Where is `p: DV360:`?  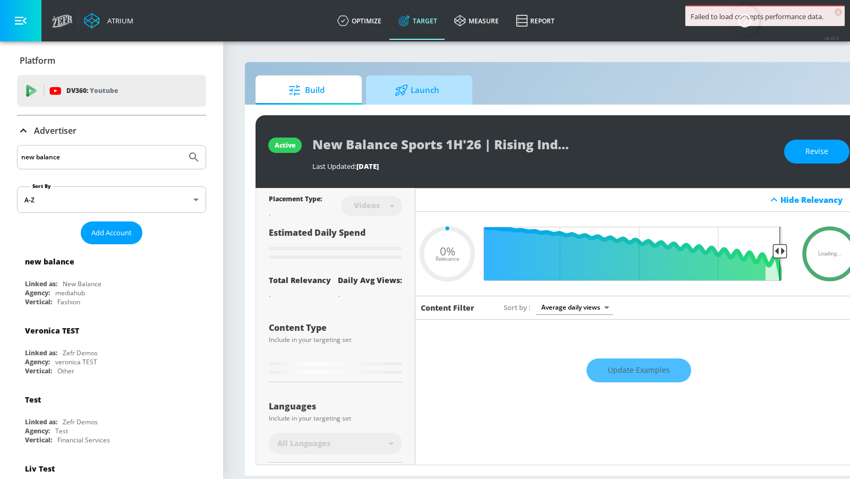 p: DV360: is located at coordinates (92, 91).